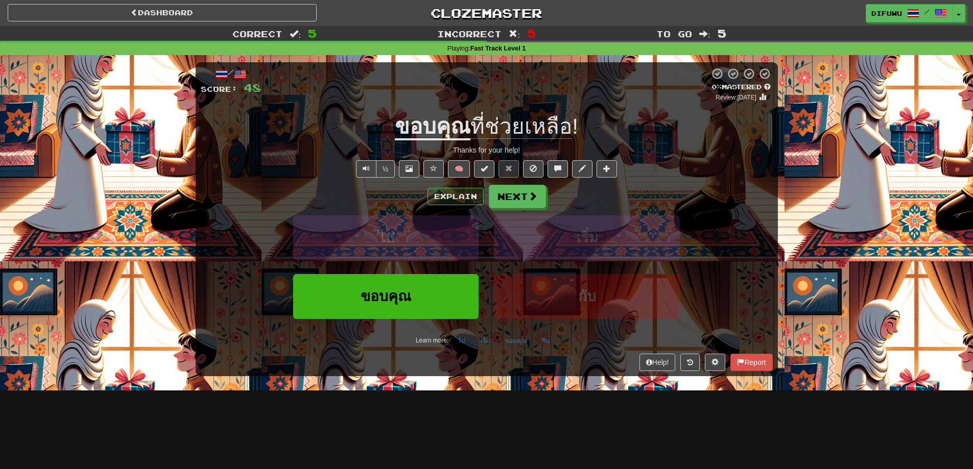 Image resolution: width=973 pixels, height=469 pixels. I want to click on span: เริ่ม, so click(587, 237).